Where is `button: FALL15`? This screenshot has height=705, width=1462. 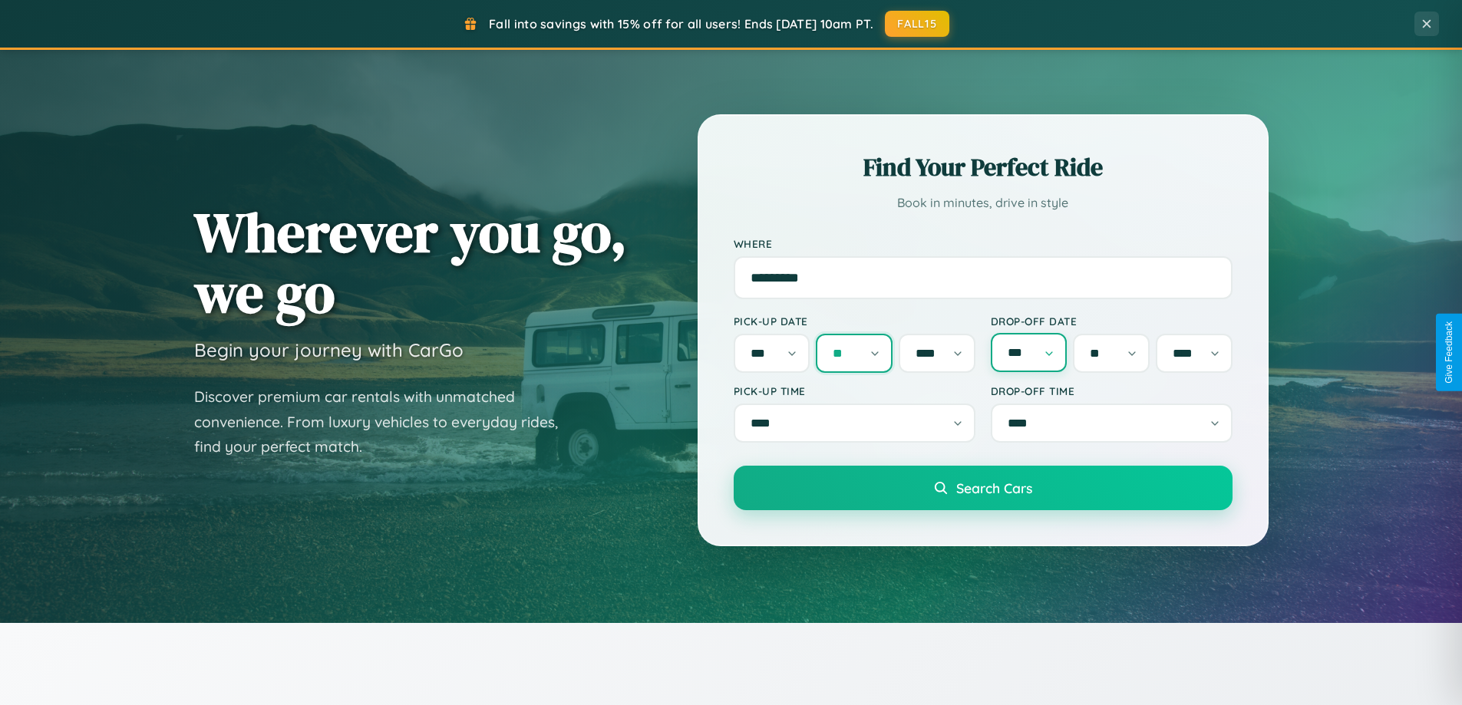 button: FALL15 is located at coordinates (917, 24).